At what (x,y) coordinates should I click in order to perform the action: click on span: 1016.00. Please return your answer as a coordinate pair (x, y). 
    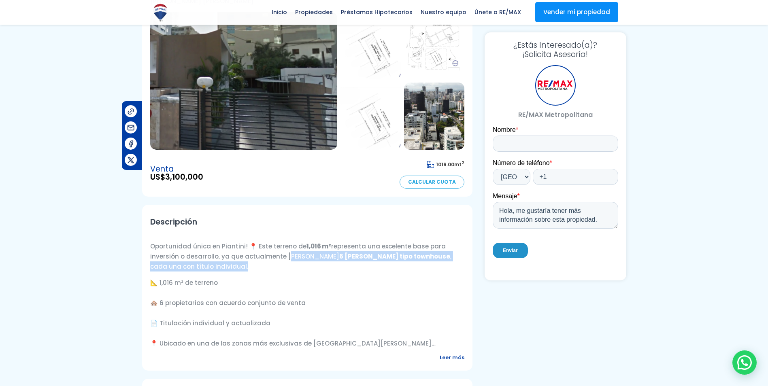
    Looking at the image, I should click on (445, 164).